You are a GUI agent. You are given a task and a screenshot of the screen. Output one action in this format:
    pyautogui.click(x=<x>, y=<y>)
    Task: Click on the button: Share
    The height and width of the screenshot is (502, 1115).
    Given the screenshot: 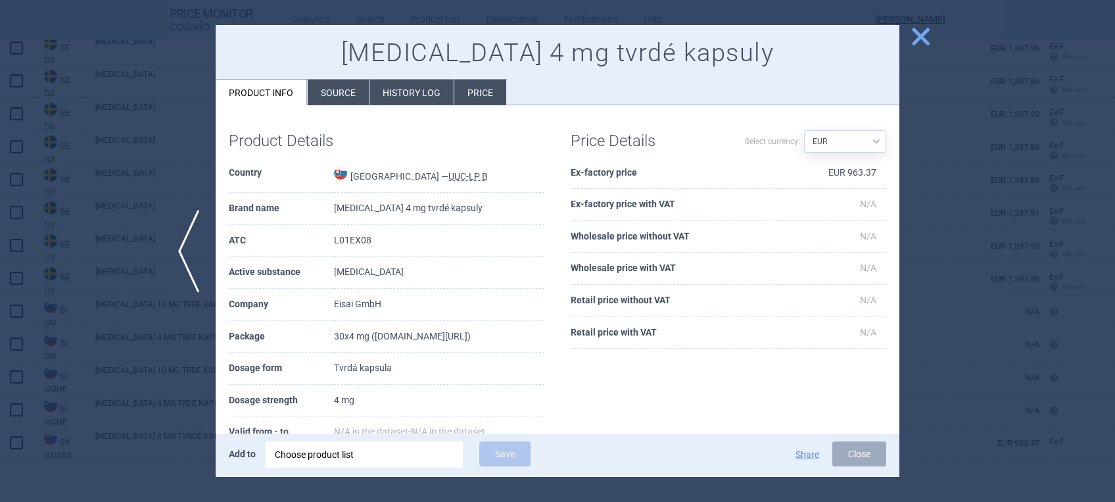 What is the action you would take?
    pyautogui.click(x=807, y=454)
    